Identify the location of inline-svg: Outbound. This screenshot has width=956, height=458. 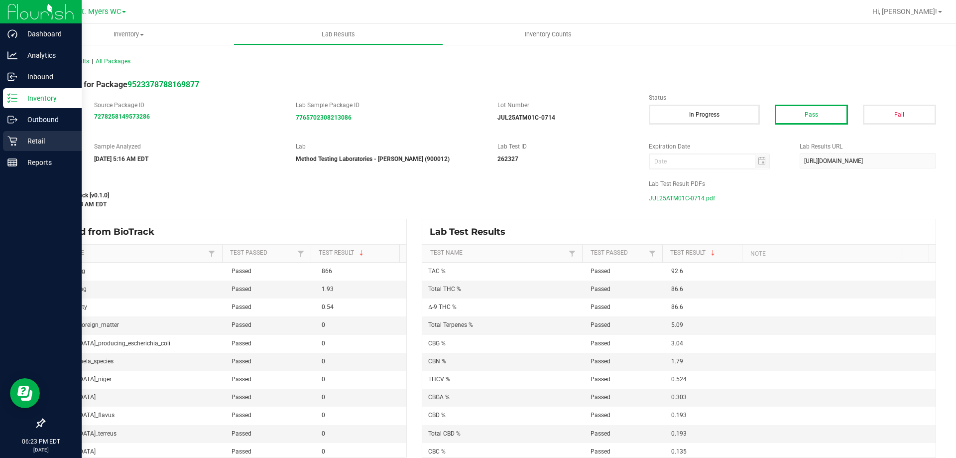
(12, 119).